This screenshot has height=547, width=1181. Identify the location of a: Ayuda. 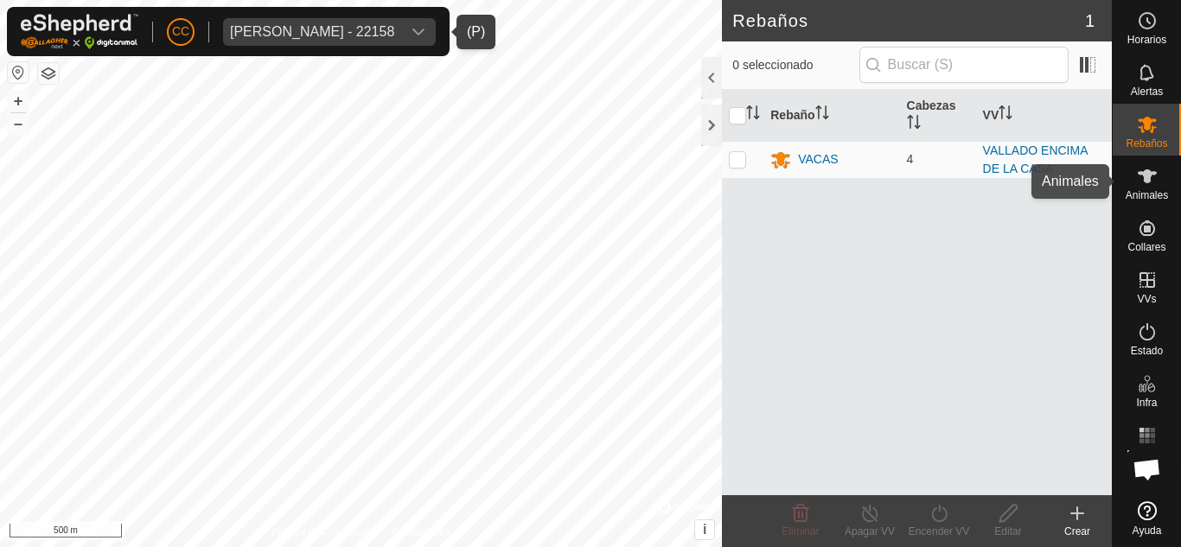
(1146, 519).